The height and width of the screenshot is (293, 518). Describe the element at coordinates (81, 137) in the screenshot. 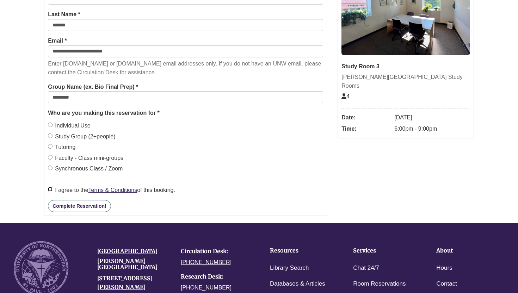

I see `label: Study Group (2+people)` at that location.